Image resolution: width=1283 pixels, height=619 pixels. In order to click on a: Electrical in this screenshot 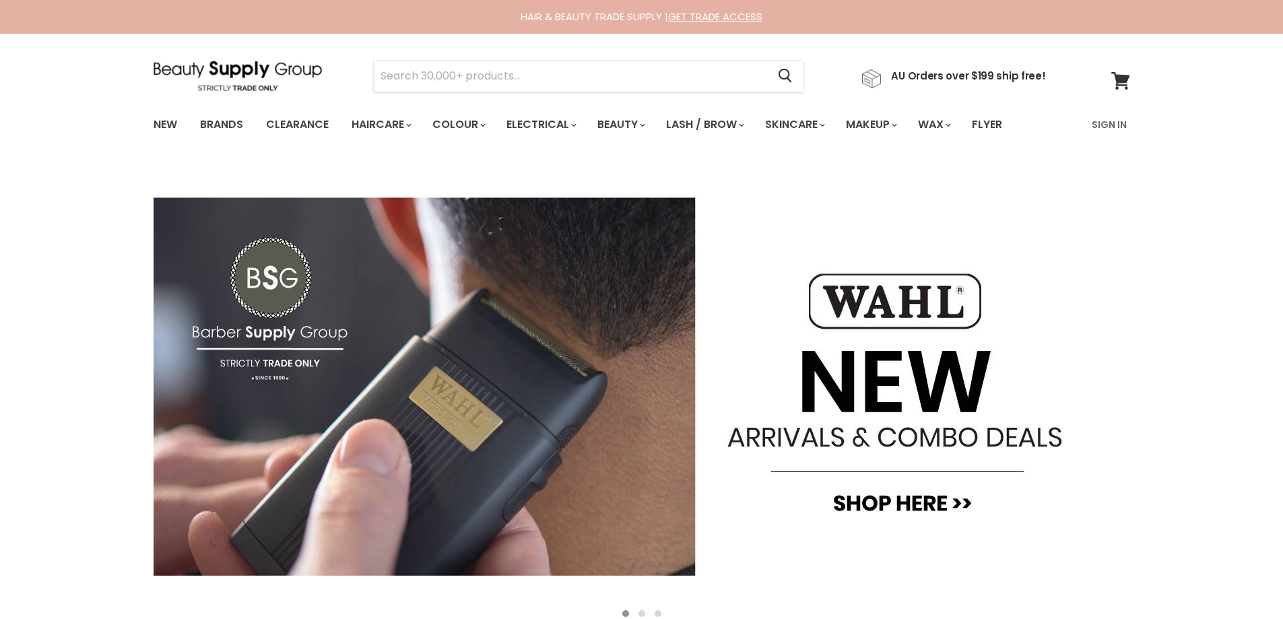, I will do `click(540, 125)`.